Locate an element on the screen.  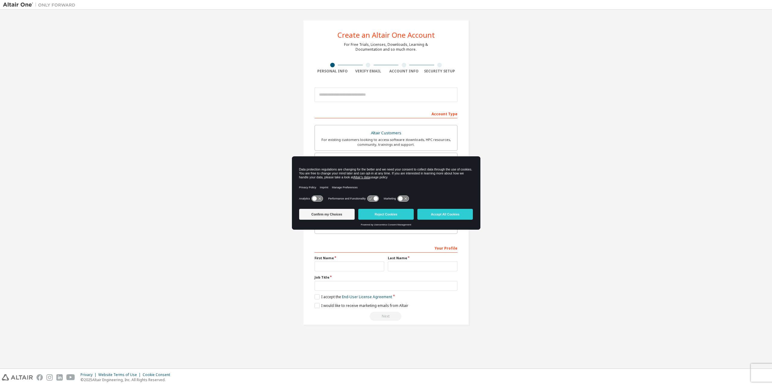
div: Security Setup is located at coordinates (440, 71).